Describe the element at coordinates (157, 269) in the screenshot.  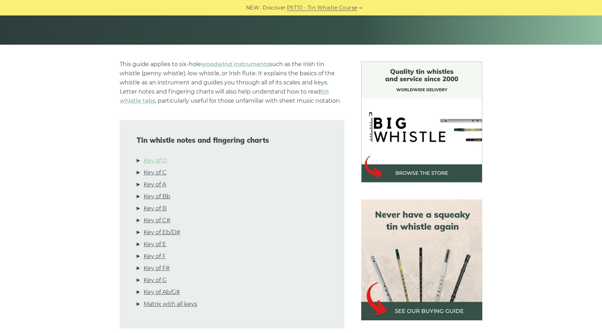
I see `a: Key of F#` at that location.